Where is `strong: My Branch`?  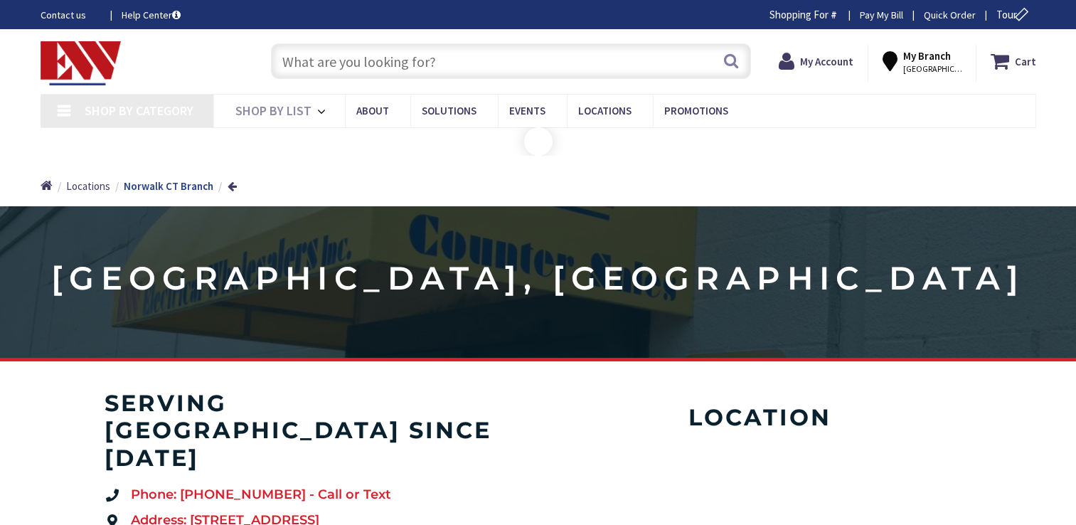
strong: My Branch is located at coordinates (926, 55).